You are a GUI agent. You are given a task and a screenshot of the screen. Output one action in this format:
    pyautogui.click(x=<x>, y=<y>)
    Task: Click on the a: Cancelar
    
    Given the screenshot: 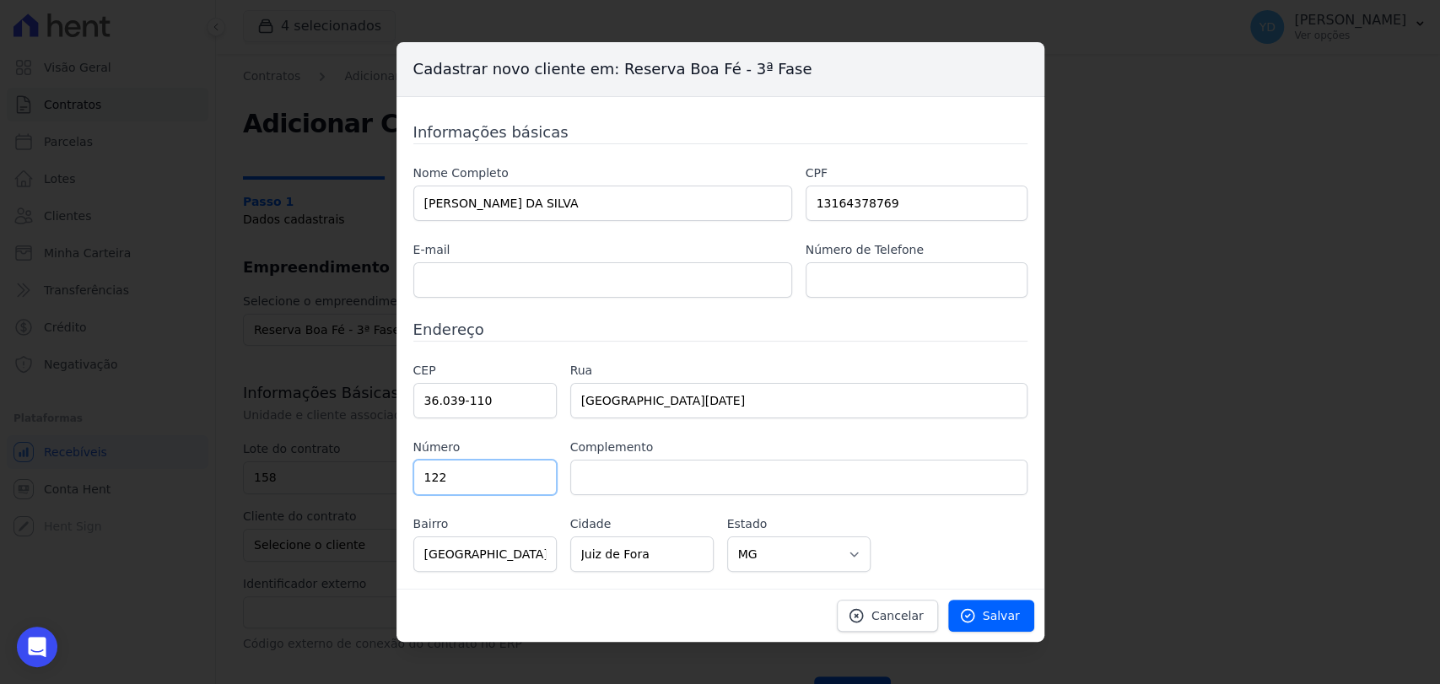 What is the action you would take?
    pyautogui.click(x=888, y=616)
    